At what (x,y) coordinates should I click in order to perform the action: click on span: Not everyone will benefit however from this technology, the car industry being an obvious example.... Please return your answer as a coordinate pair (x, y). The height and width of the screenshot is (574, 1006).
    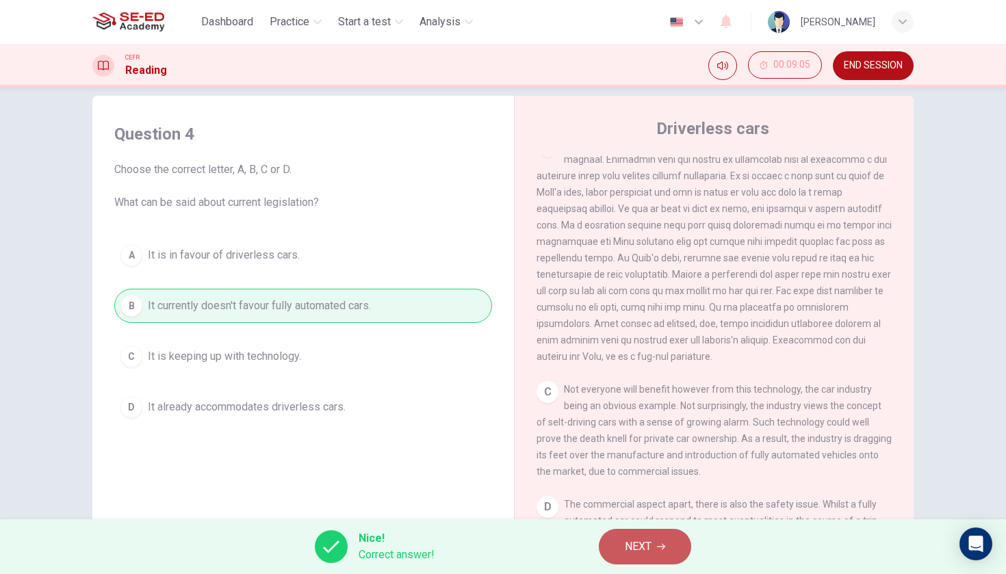
    Looking at the image, I should click on (713, 430).